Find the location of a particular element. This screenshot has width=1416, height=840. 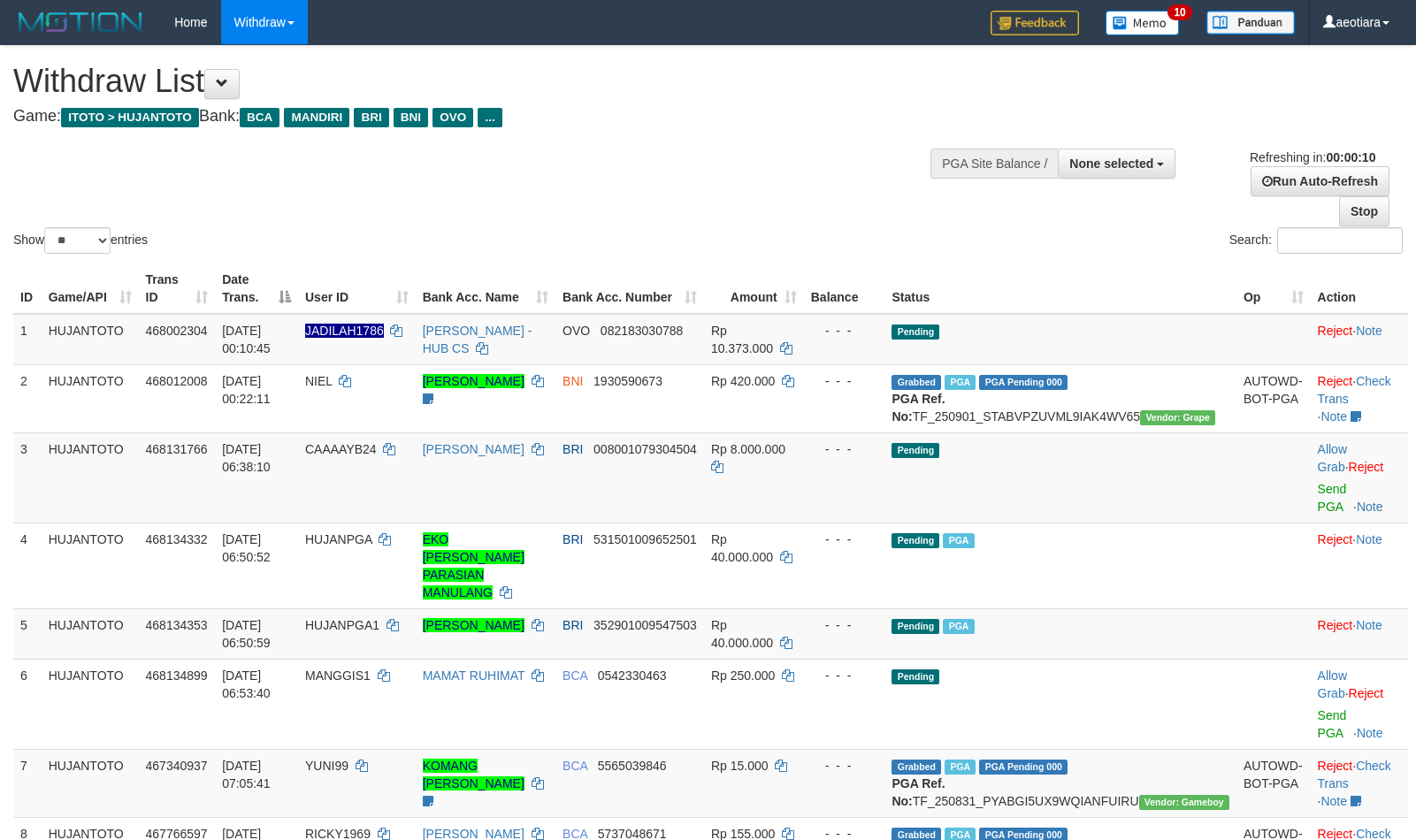

img: panduan.png is located at coordinates (1251, 22).